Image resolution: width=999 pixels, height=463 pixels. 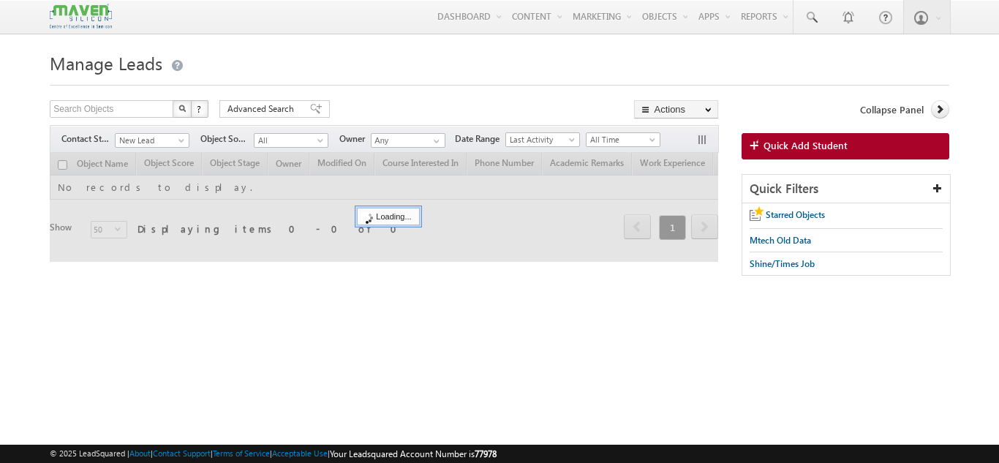 I want to click on span: 77978, so click(x=485, y=453).